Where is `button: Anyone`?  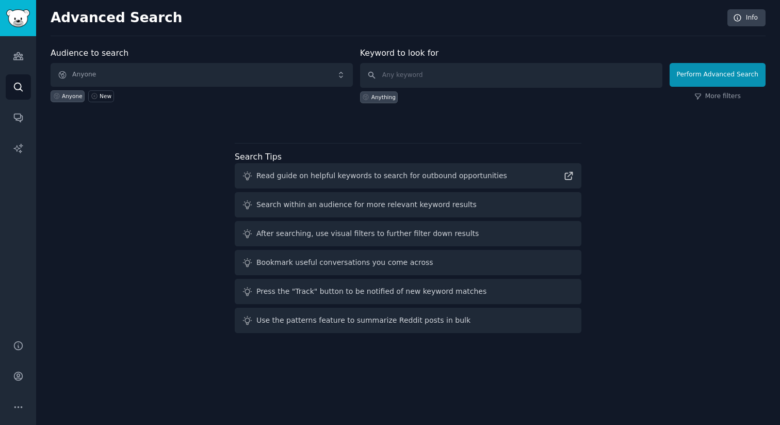
button: Anyone is located at coordinates (202, 75).